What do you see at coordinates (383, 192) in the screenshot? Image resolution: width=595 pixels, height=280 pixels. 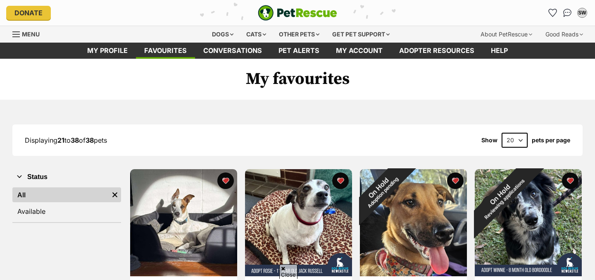 I see `span: Adoption pending` at bounding box center [383, 192].